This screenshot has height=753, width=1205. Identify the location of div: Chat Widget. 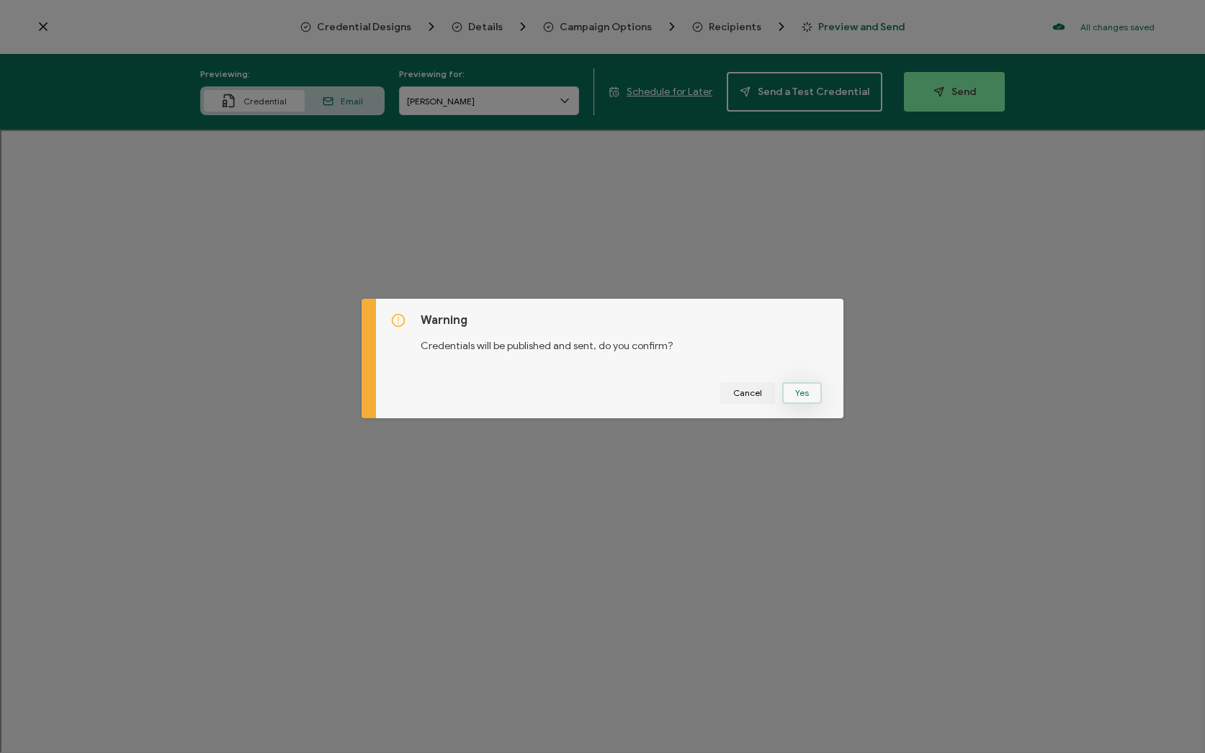
(1169, 719).